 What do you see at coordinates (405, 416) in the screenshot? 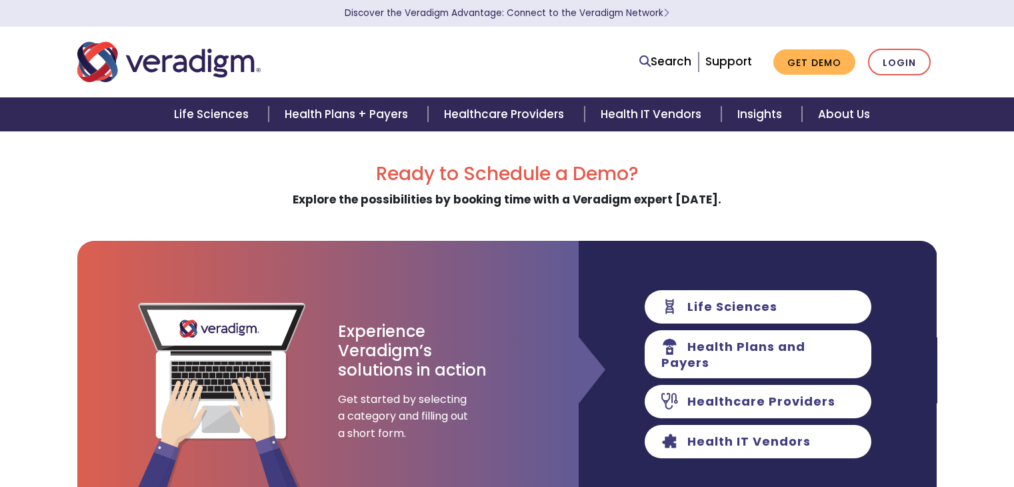
I see `span: Get started by selecting a category and filling out a short form.` at bounding box center [405, 416].